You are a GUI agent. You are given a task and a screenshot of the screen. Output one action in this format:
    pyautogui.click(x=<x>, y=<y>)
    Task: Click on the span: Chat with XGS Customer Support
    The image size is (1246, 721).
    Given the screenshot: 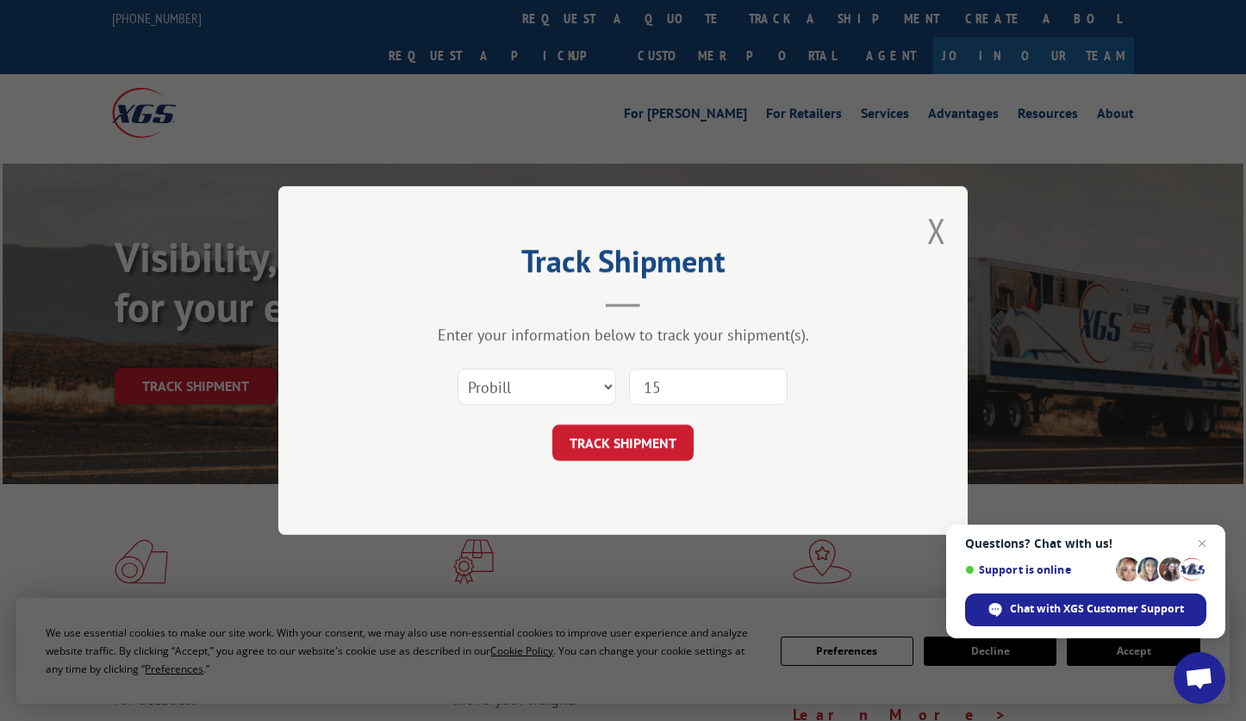 What is the action you would take?
    pyautogui.click(x=1097, y=609)
    